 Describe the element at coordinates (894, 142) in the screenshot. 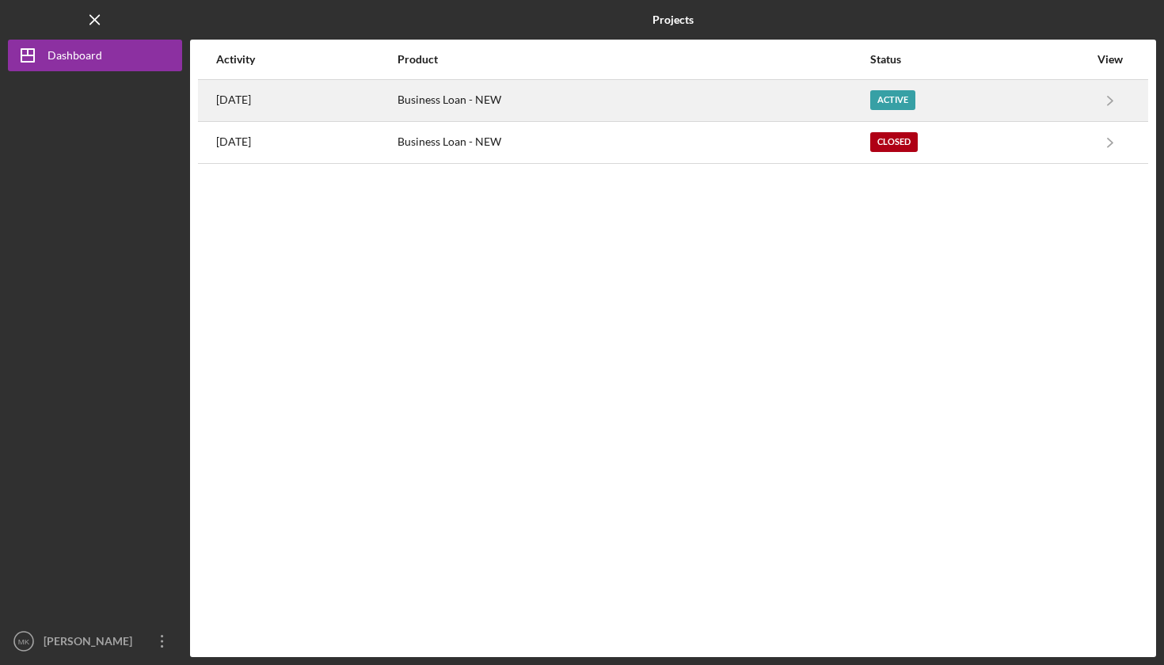

I see `div: Closed` at that location.